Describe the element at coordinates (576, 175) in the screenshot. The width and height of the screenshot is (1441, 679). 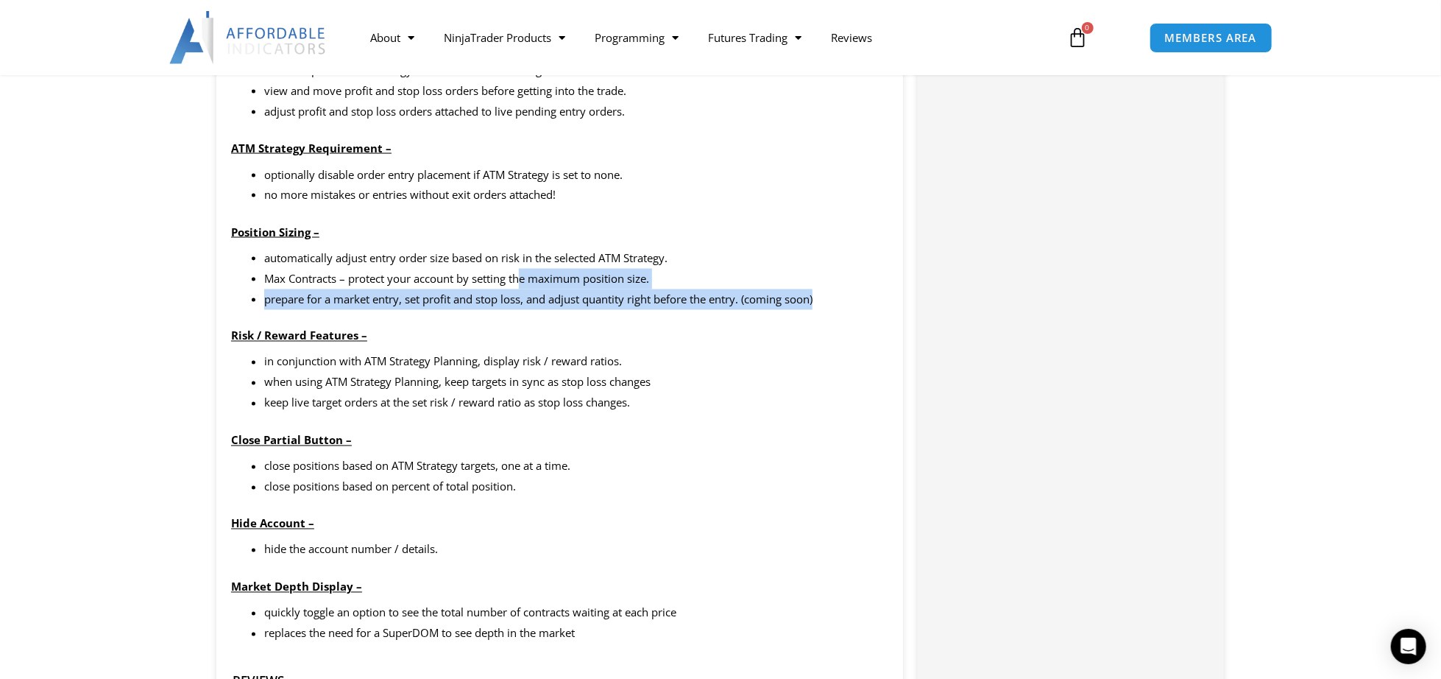
I see `li: optionally disable order entry placement if ATM Strategy is set to none.` at that location.